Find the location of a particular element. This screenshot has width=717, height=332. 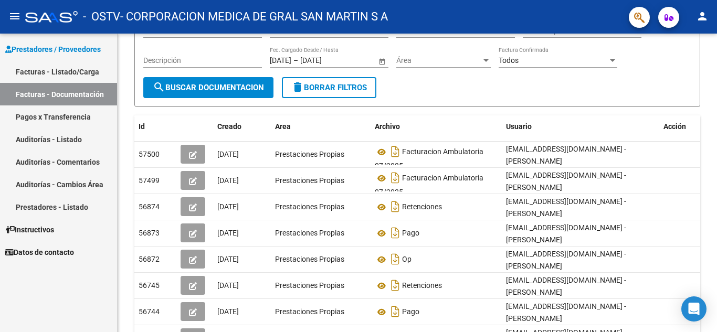

span: Acción is located at coordinates (674, 126).